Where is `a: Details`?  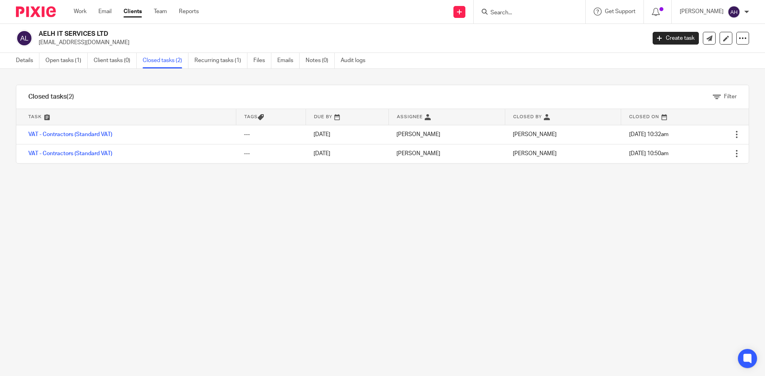 a: Details is located at coordinates (27, 61).